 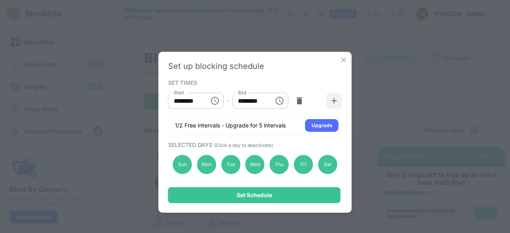 I want to click on div: SET TIMES, so click(x=254, y=83).